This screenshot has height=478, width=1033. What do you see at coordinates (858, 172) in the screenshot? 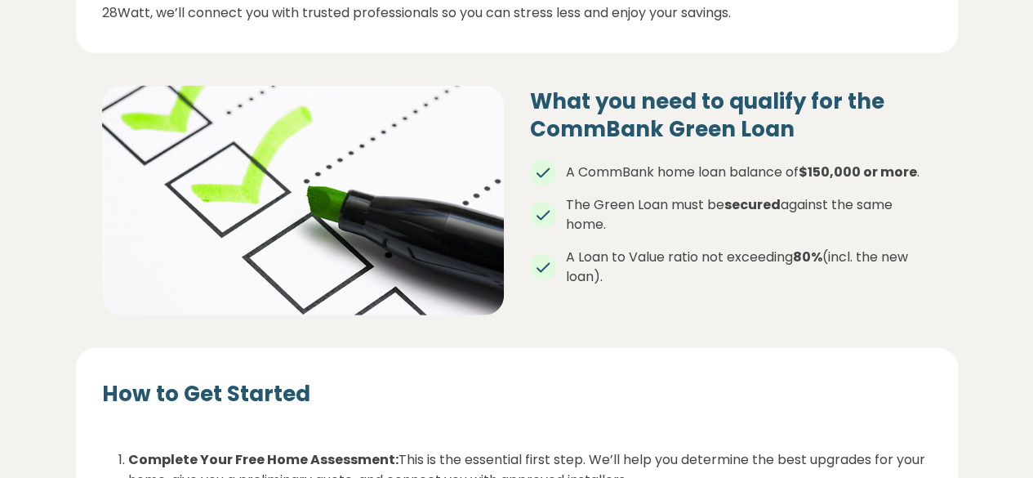
I see `strong: $150,000 or more` at bounding box center [858, 172].